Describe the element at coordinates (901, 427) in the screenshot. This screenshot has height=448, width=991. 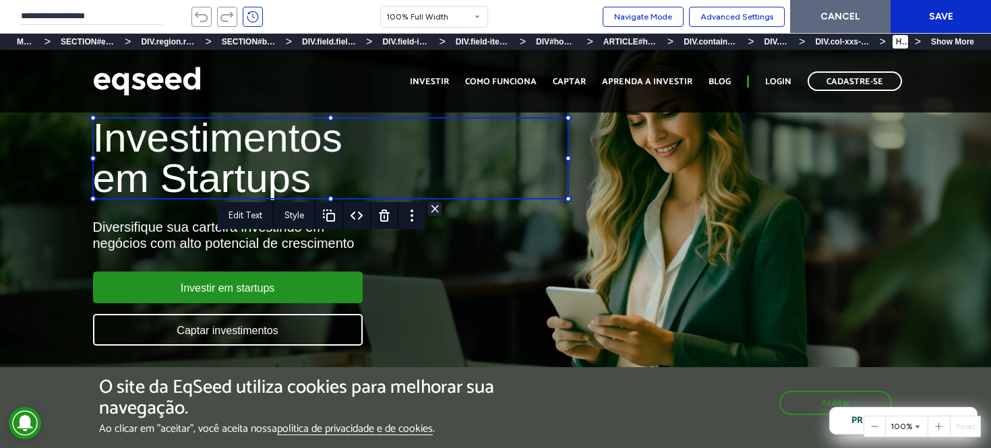
I see `div: 100%` at that location.